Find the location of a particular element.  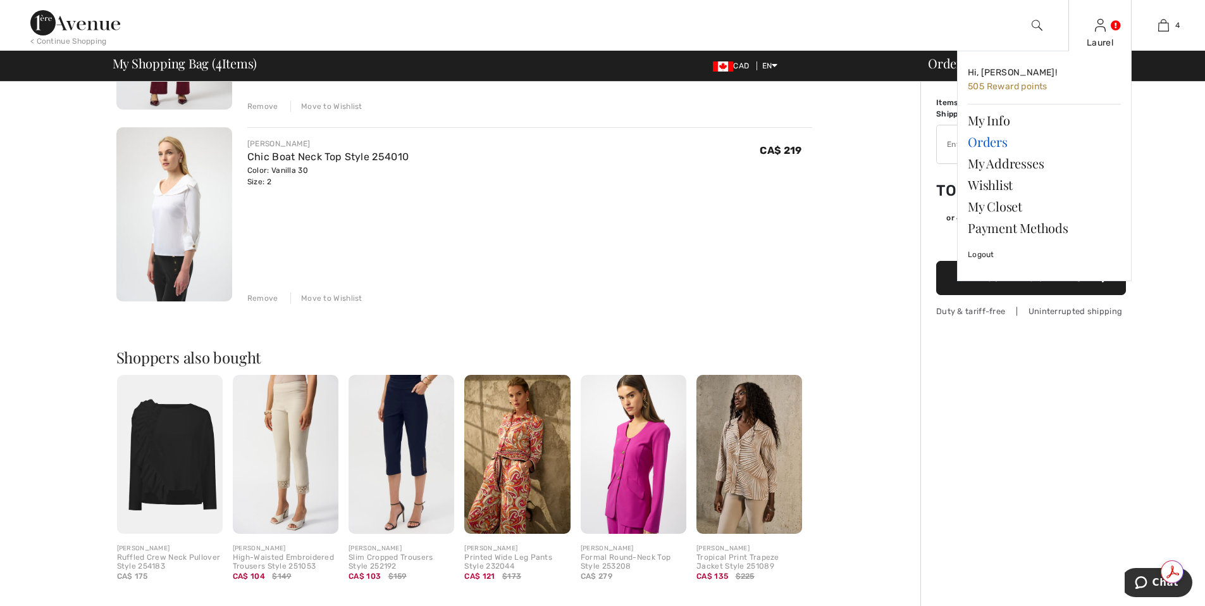

img: Formal Round-Neck Top Style 253208 is located at coordinates (633, 454).